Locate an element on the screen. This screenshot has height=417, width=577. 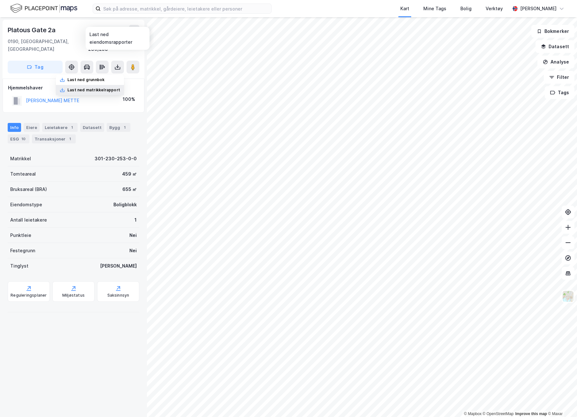
button: Tags is located at coordinates (560, 93).